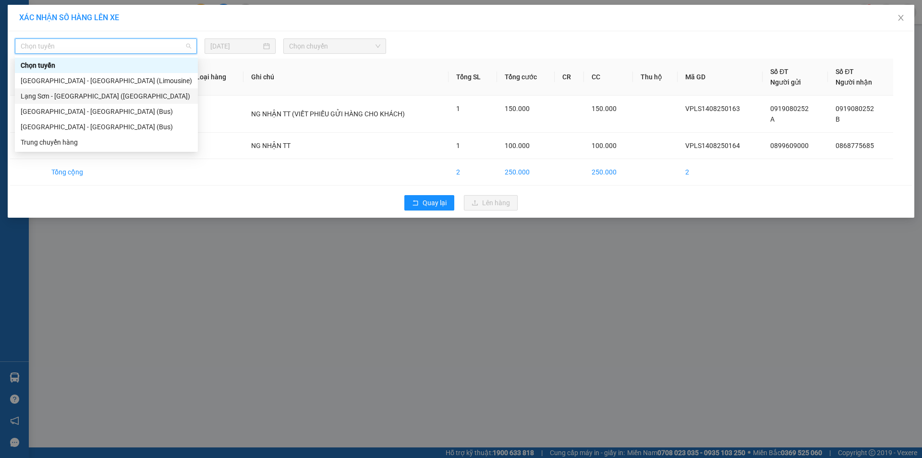  What do you see at coordinates (69, 17) in the screenshot?
I see `span: XÁC NHẬN SỐ HÀNG LÊN XE` at bounding box center [69, 17].